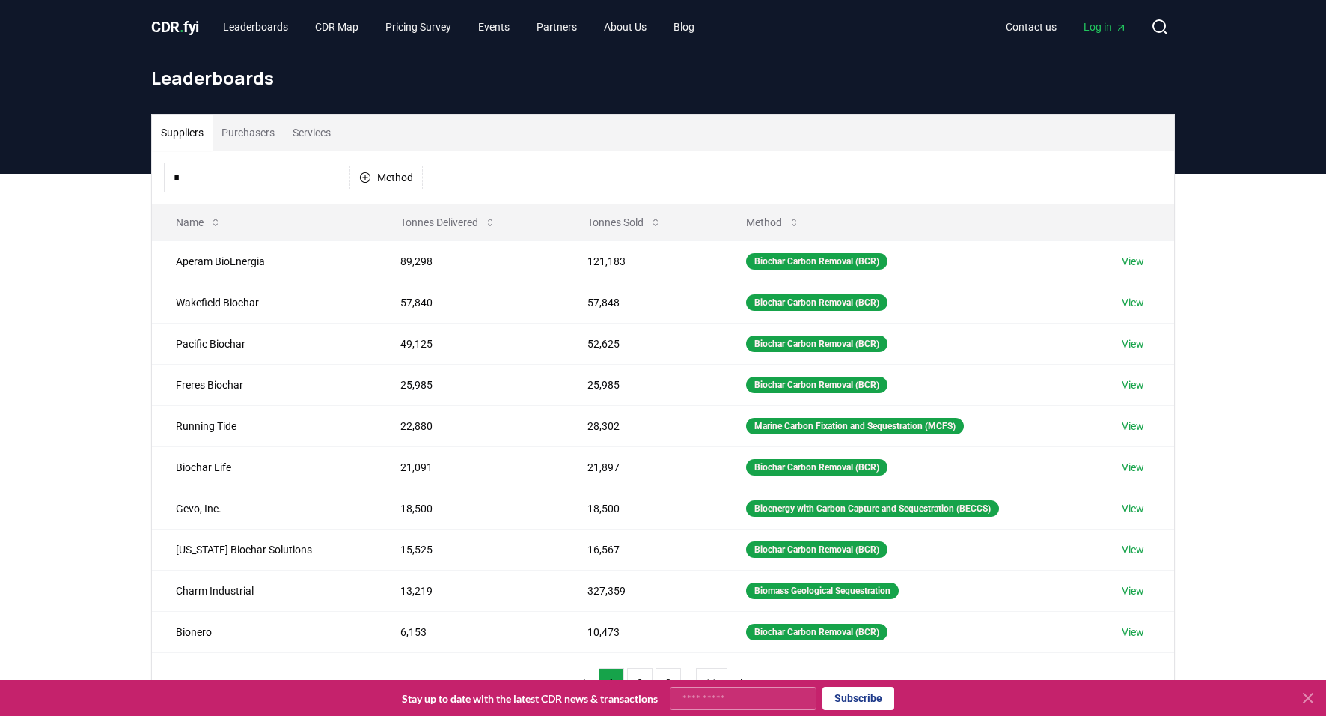 This screenshot has height=716, width=1326. I want to click on td: 121,183, so click(643, 260).